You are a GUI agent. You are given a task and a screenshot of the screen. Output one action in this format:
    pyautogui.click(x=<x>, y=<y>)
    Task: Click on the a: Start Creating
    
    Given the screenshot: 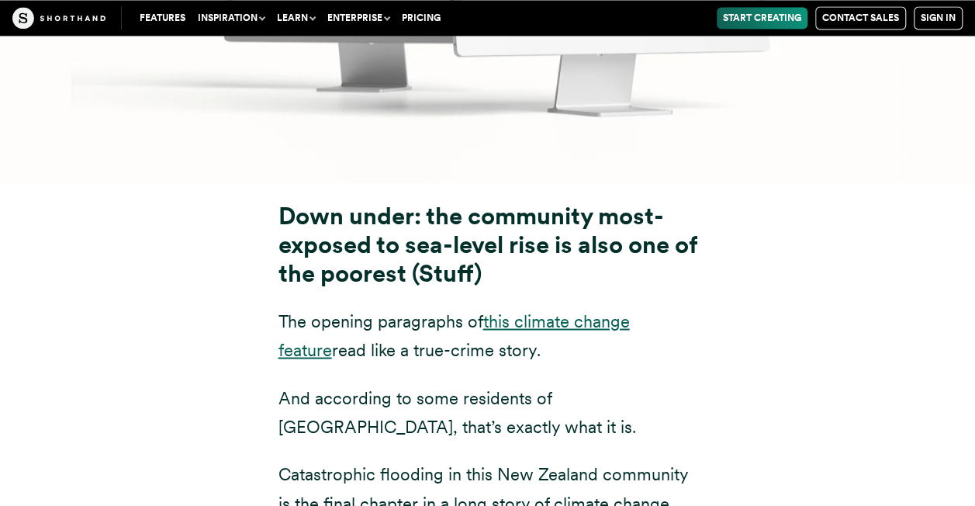 What is the action you would take?
    pyautogui.click(x=761, y=18)
    